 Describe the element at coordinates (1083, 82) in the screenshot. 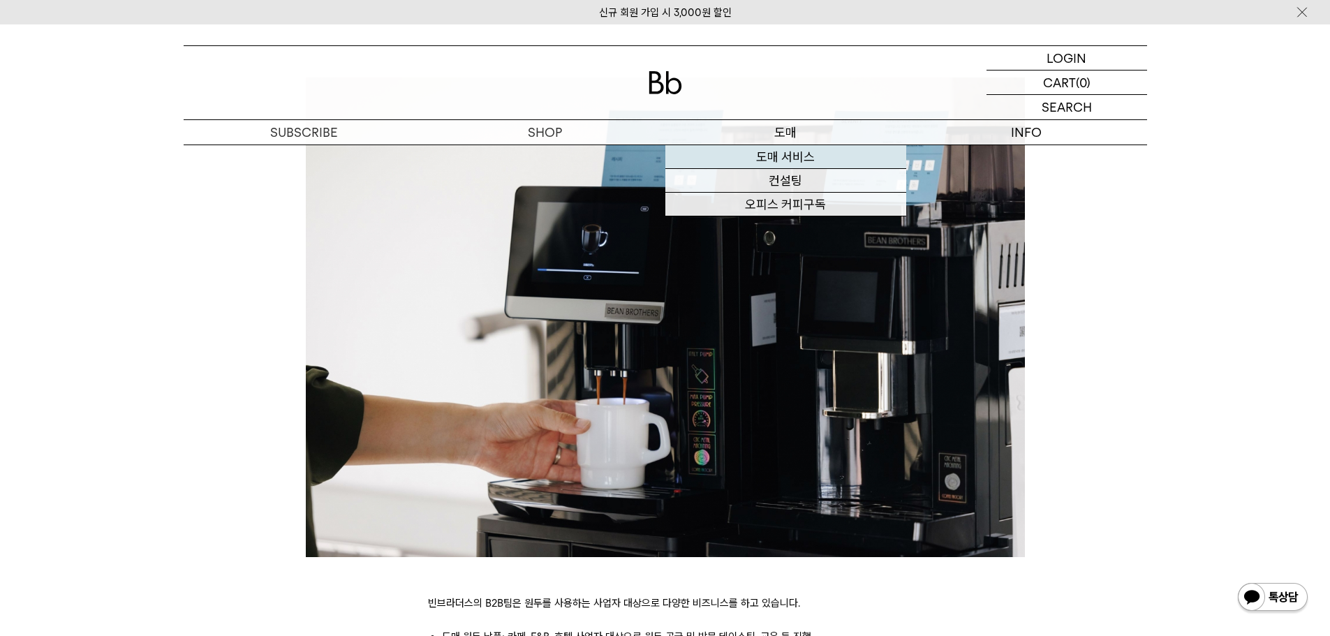

I see `p: (0)` at that location.